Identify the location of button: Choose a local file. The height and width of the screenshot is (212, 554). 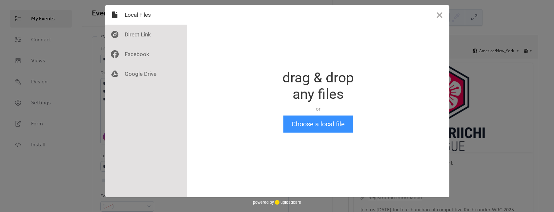
(318, 124).